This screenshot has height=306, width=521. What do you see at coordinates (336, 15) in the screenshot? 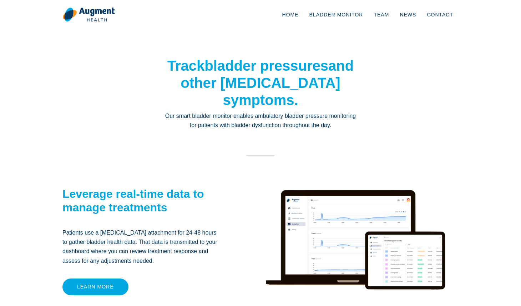
I see `a: Bladder Monitor` at bounding box center [336, 15].